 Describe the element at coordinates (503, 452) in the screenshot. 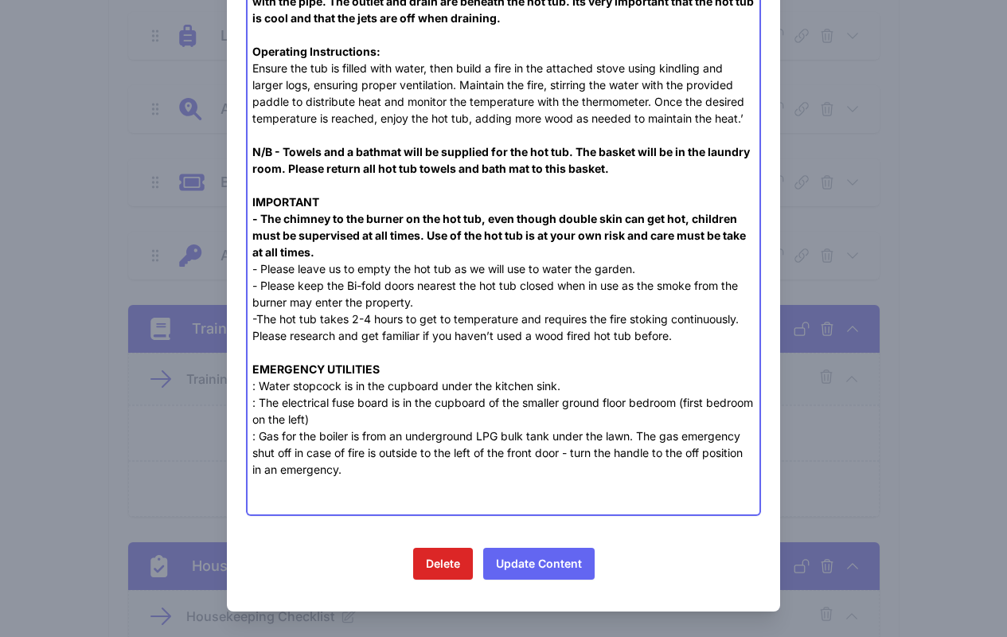

I see `div: : Gas for the boiler is from an underground LPG bulk tank under the lawn. The gas emergency shut ...` at that location.